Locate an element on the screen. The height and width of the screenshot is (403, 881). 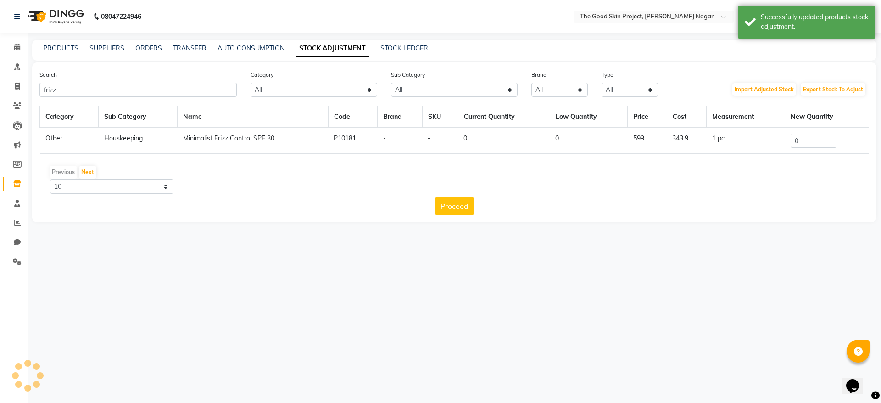
a: STOCK LEDGER is located at coordinates (404, 48).